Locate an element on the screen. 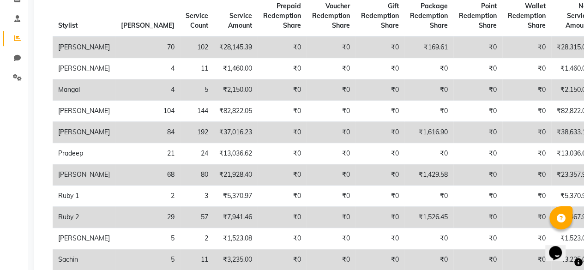 This screenshot has width=584, height=270. td: 24 is located at coordinates (197, 154).